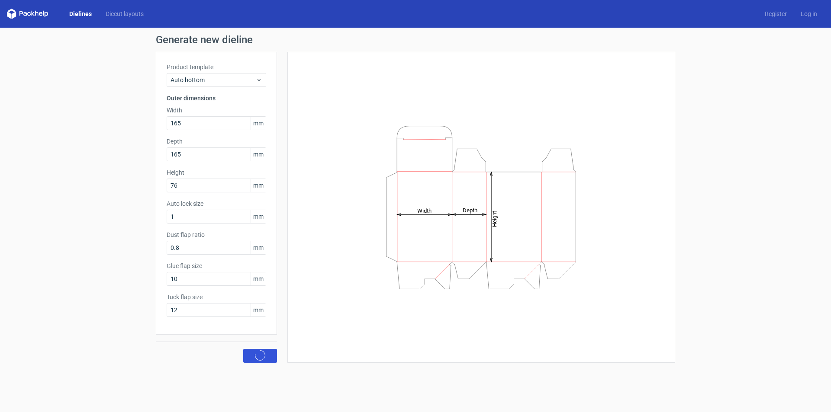 The image size is (831, 412). What do you see at coordinates (216, 67) in the screenshot?
I see `label: Product template` at bounding box center [216, 67].